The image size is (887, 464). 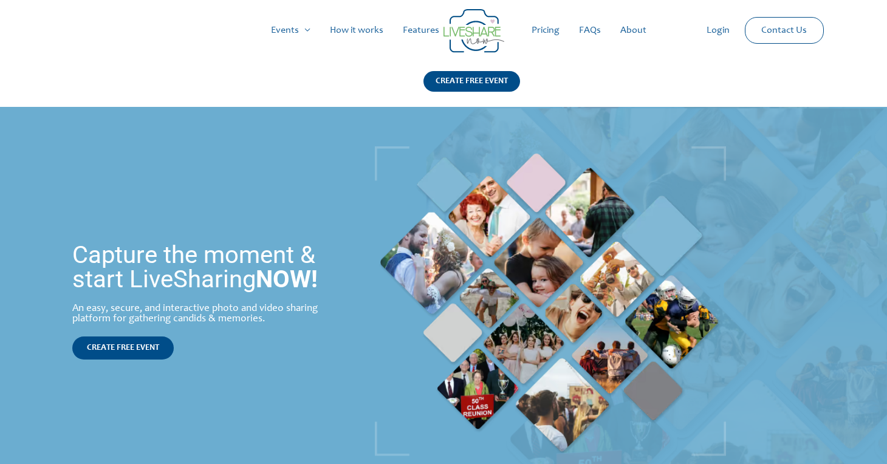 What do you see at coordinates (550, 301) in the screenshot?
I see `img: home_banner_pic | Live Photo Slideshow for Events | Create Free Events Album for Any Occasion` at bounding box center [550, 301].